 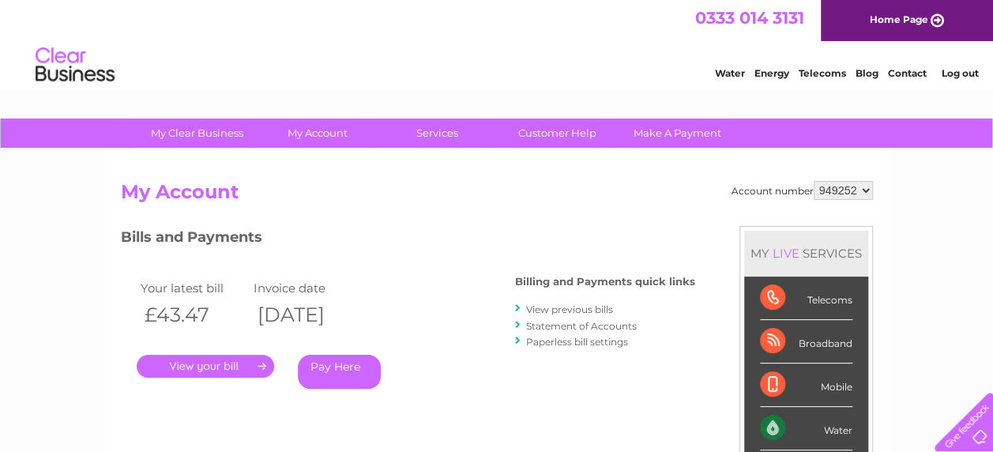 What do you see at coordinates (339, 371) in the screenshot?
I see `a: Pay Here` at bounding box center [339, 371].